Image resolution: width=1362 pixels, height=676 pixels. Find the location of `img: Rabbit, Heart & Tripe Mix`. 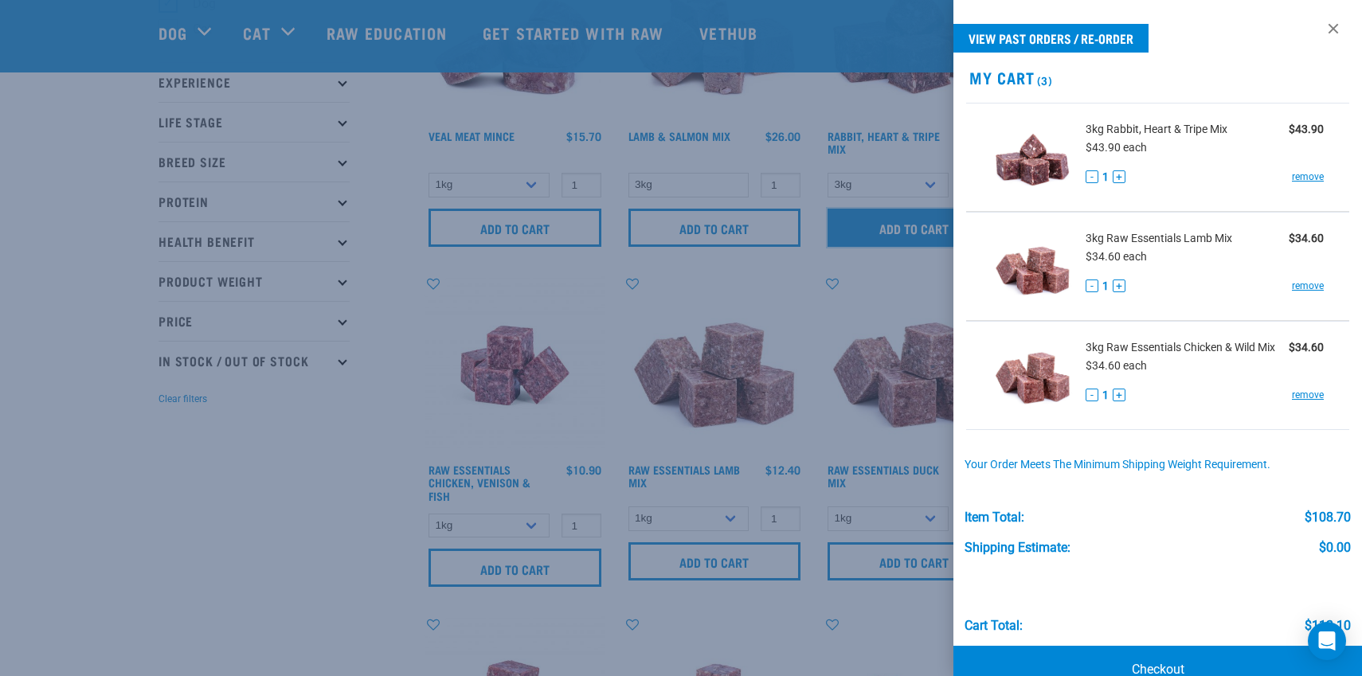

img: Rabbit, Heart & Tripe Mix is located at coordinates (1032, 157).